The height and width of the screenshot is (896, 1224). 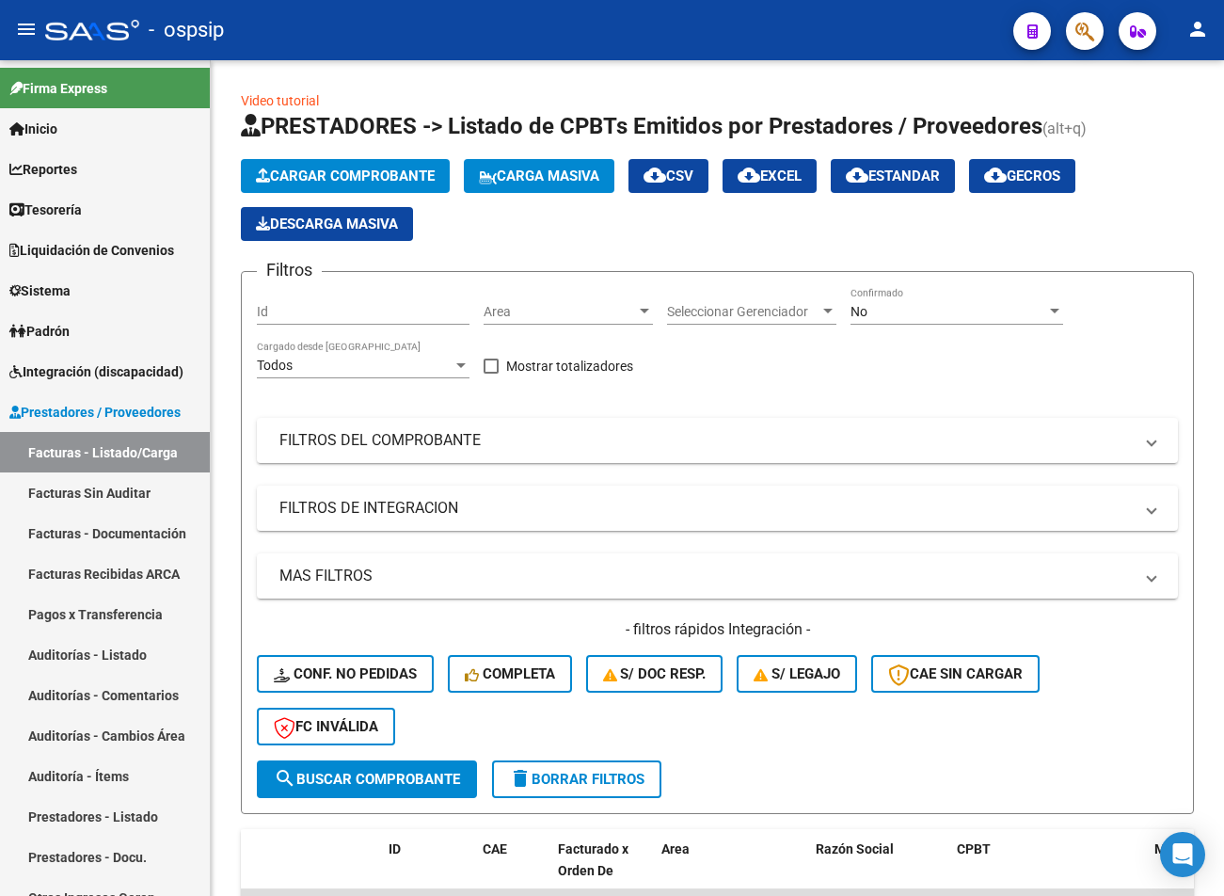 What do you see at coordinates (394, 849) in the screenshot?
I see `span: ID` at bounding box center [394, 849].